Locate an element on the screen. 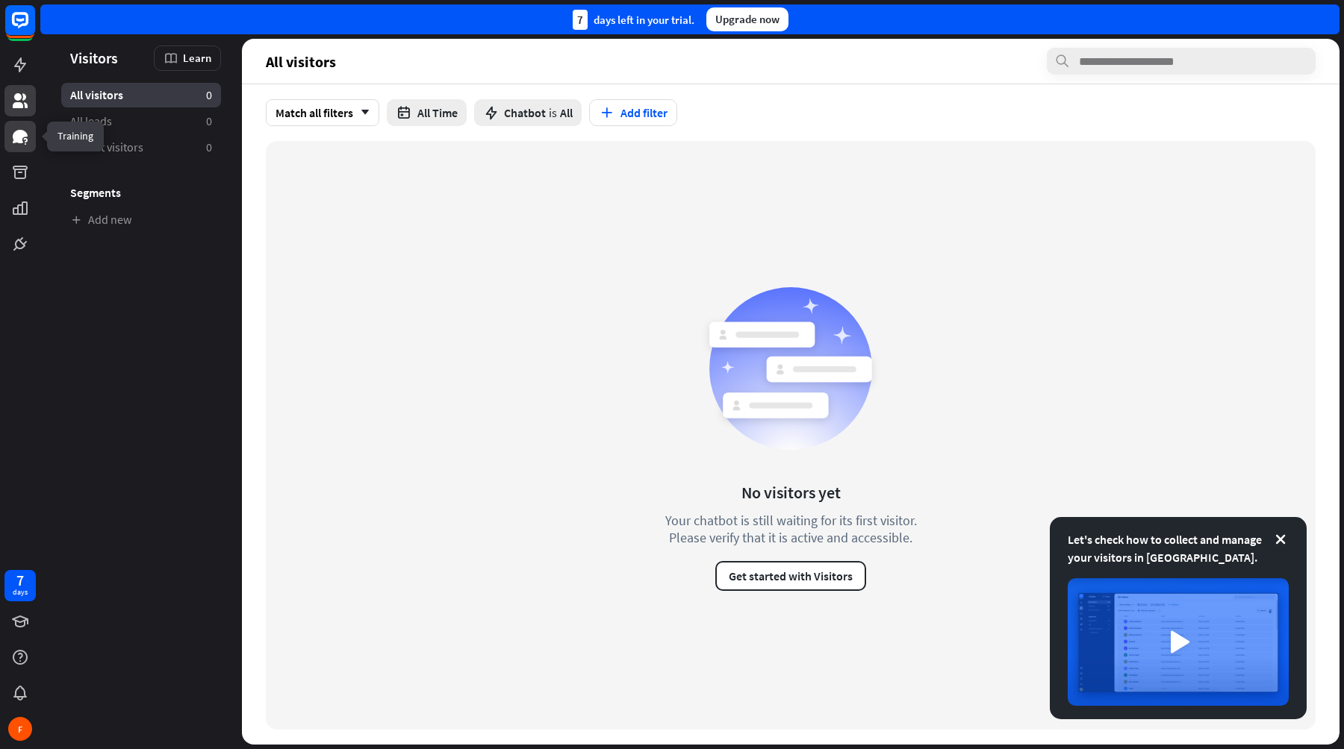 This screenshot has width=1344, height=749. span: Chatbot is located at coordinates (525, 113).